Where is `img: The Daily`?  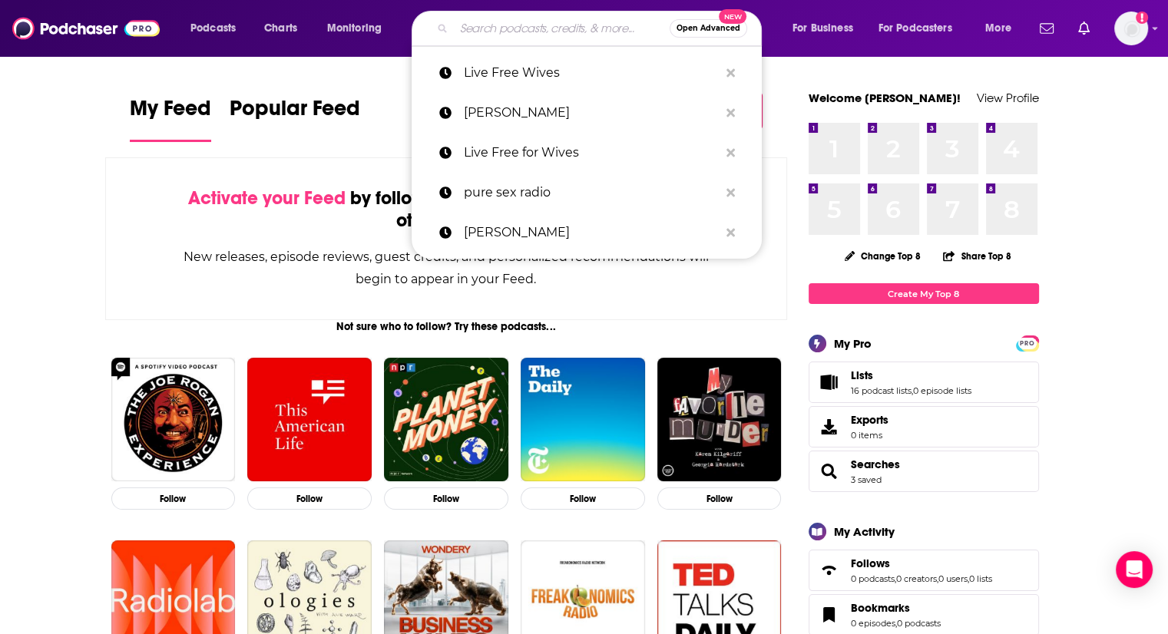
img: The Daily is located at coordinates (583, 420).